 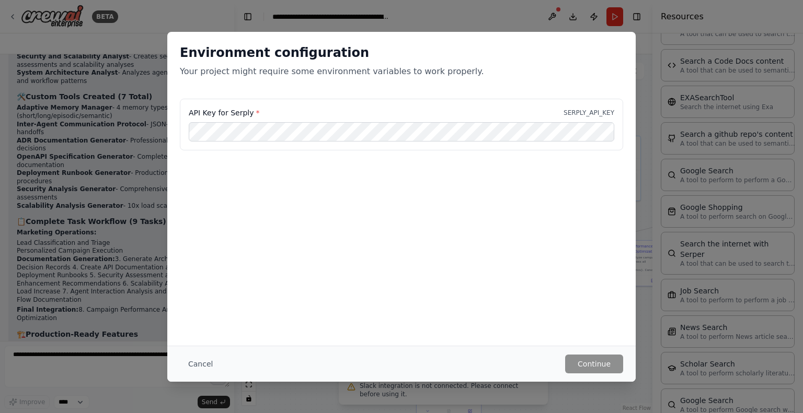 What do you see at coordinates (200, 364) in the screenshot?
I see `button: Cancel` at bounding box center [200, 364].